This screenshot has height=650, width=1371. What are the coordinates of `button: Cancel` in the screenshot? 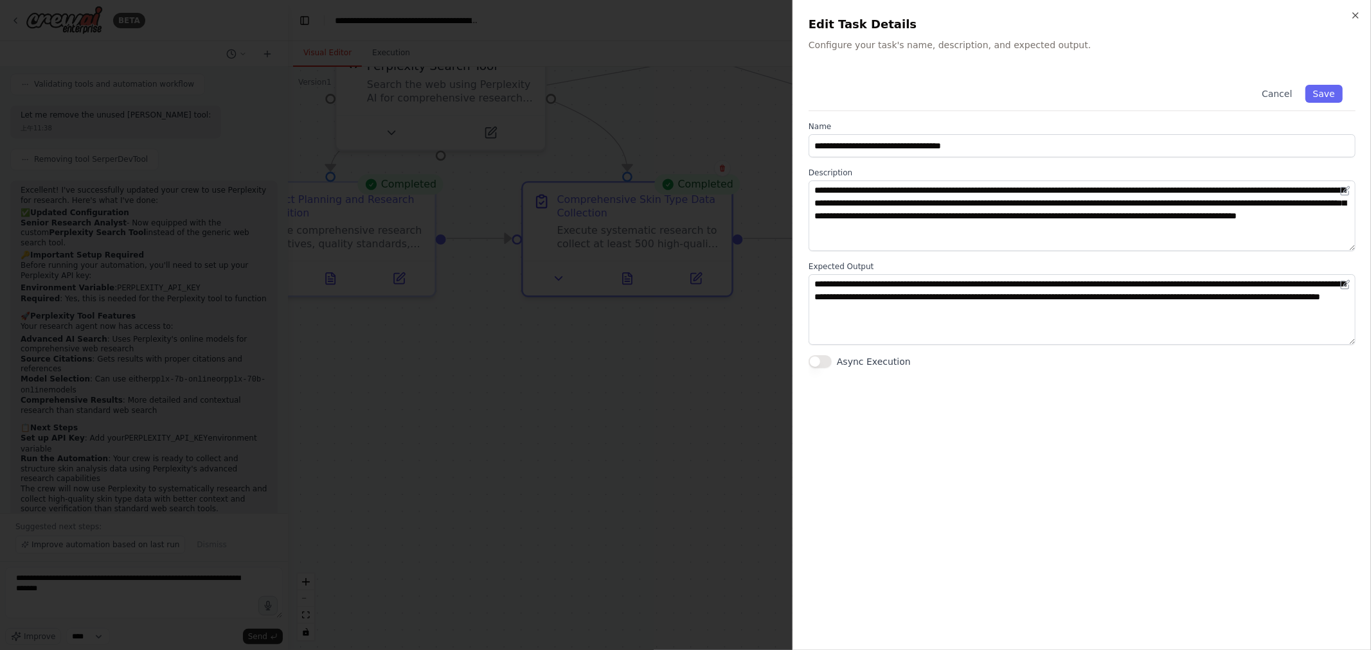 It's located at (1276, 94).